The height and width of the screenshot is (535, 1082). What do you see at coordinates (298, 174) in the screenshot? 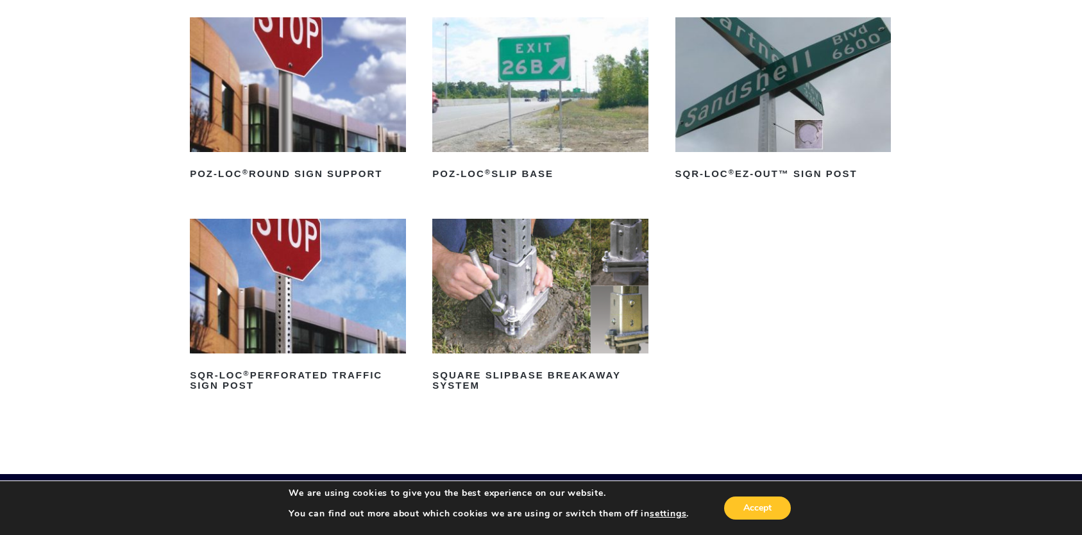
I see `h2: POZ-LOC Round Sign Support` at bounding box center [298, 174].